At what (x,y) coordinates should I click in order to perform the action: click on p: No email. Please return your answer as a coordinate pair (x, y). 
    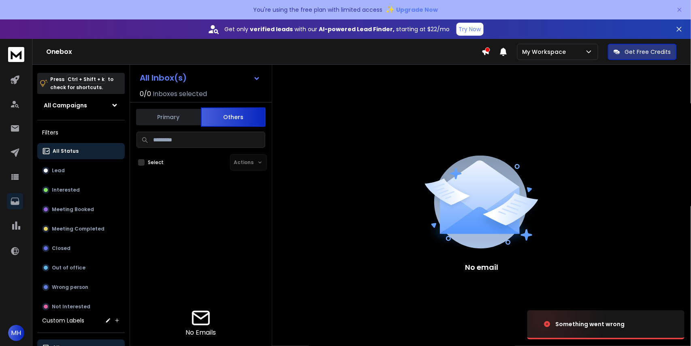
    Looking at the image, I should click on (482, 267).